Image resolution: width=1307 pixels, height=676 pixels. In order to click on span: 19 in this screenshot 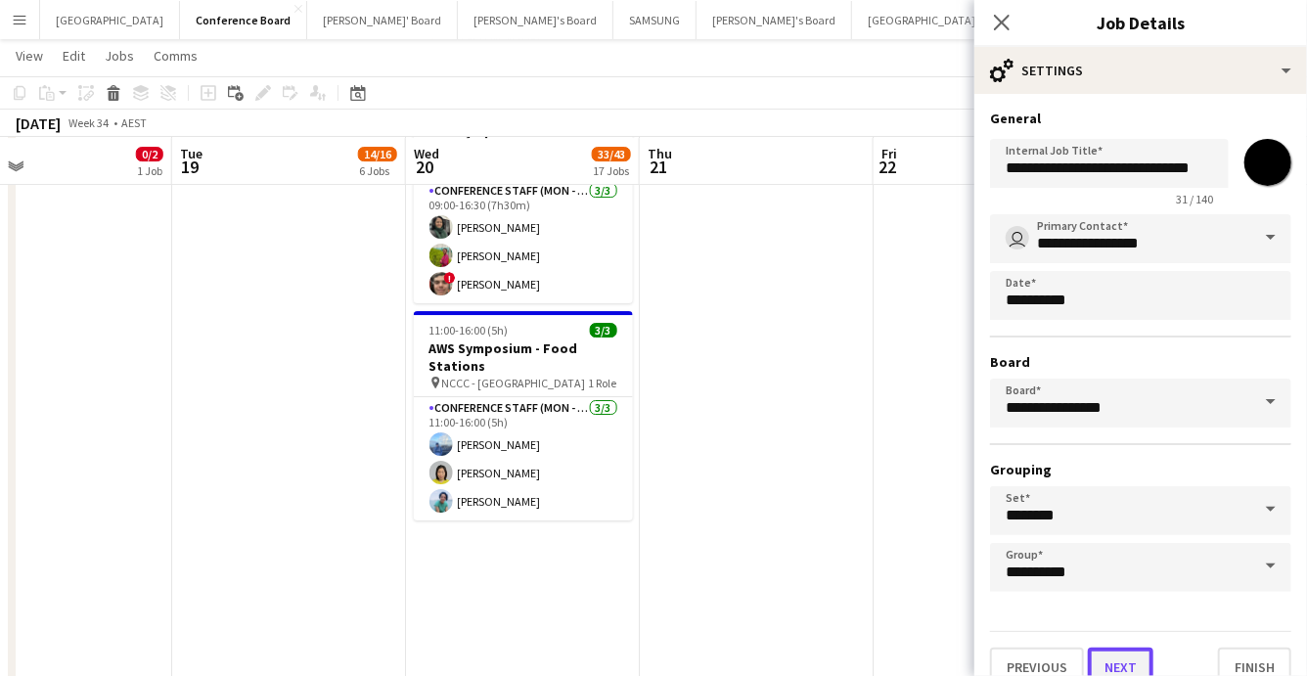, I will do `click(190, 166)`.